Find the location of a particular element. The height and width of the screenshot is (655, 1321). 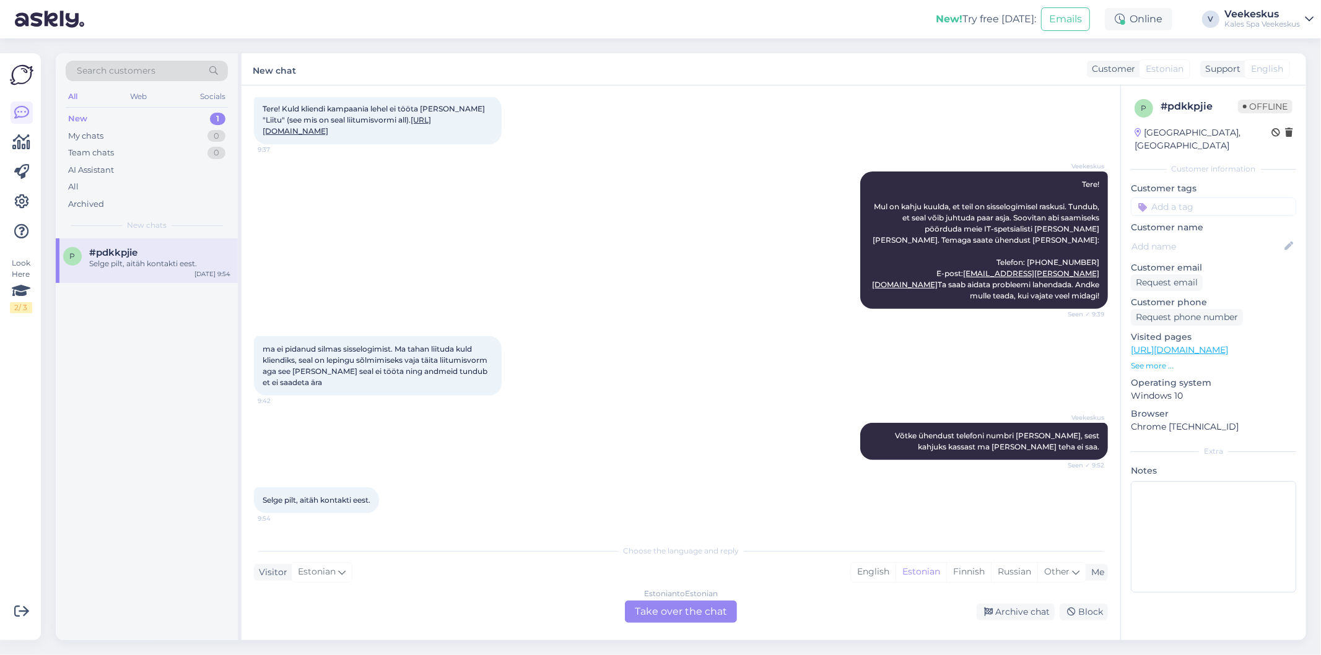

span: 9:54 is located at coordinates (281, 518).